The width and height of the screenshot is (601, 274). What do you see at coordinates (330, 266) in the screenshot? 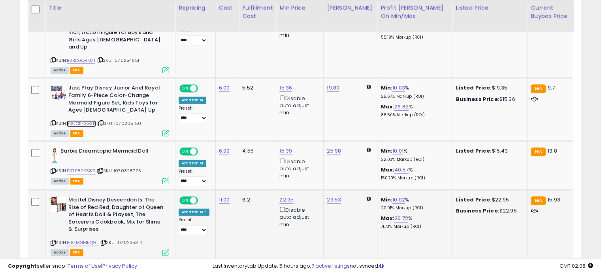
I see `a: 7 active listings` at bounding box center [330, 266].